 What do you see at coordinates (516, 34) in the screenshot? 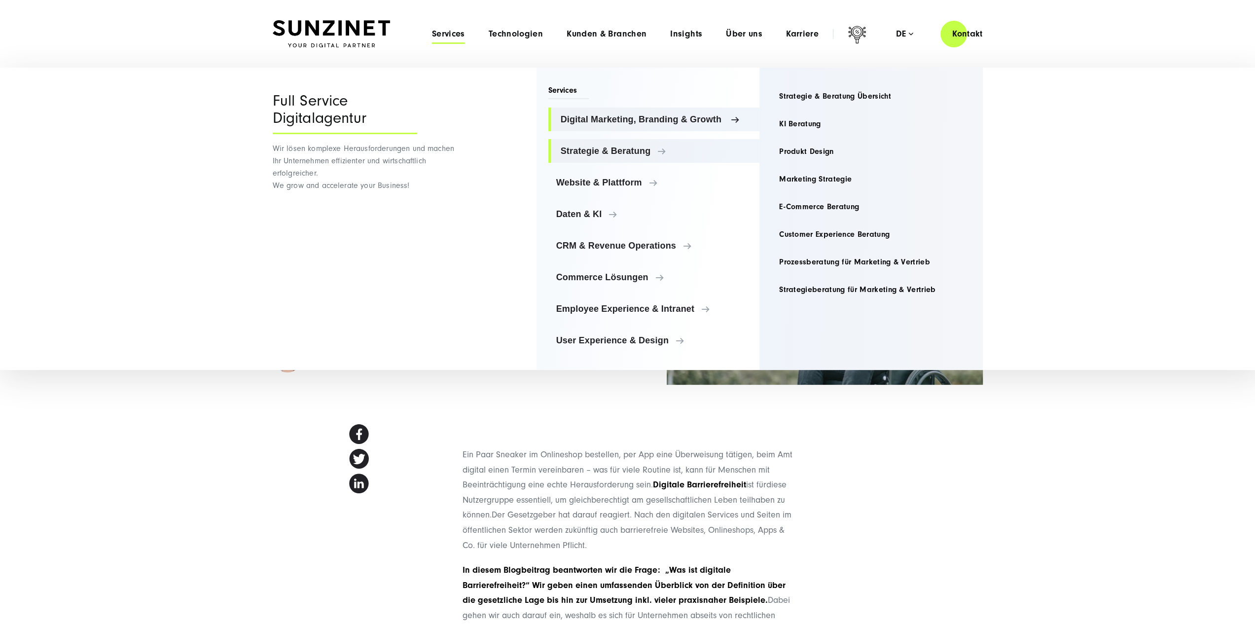
I see `span: Technologien` at bounding box center [516, 34].